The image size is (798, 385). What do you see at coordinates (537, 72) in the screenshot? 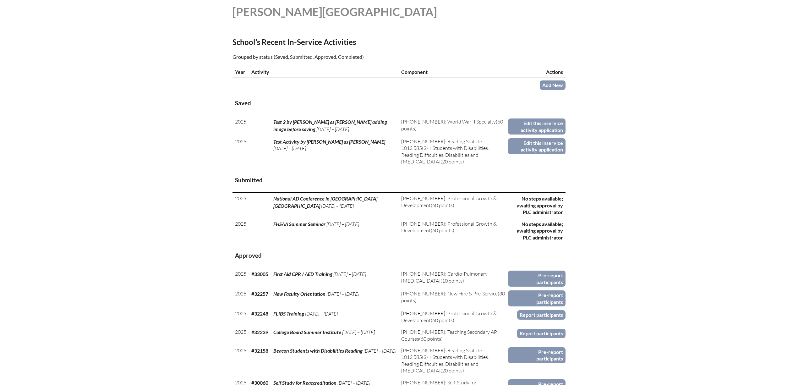
I see `th: Actions` at bounding box center [537, 72].